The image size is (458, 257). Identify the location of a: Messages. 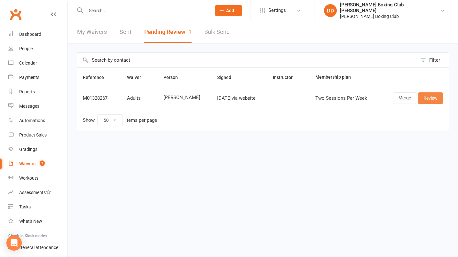
(38, 106).